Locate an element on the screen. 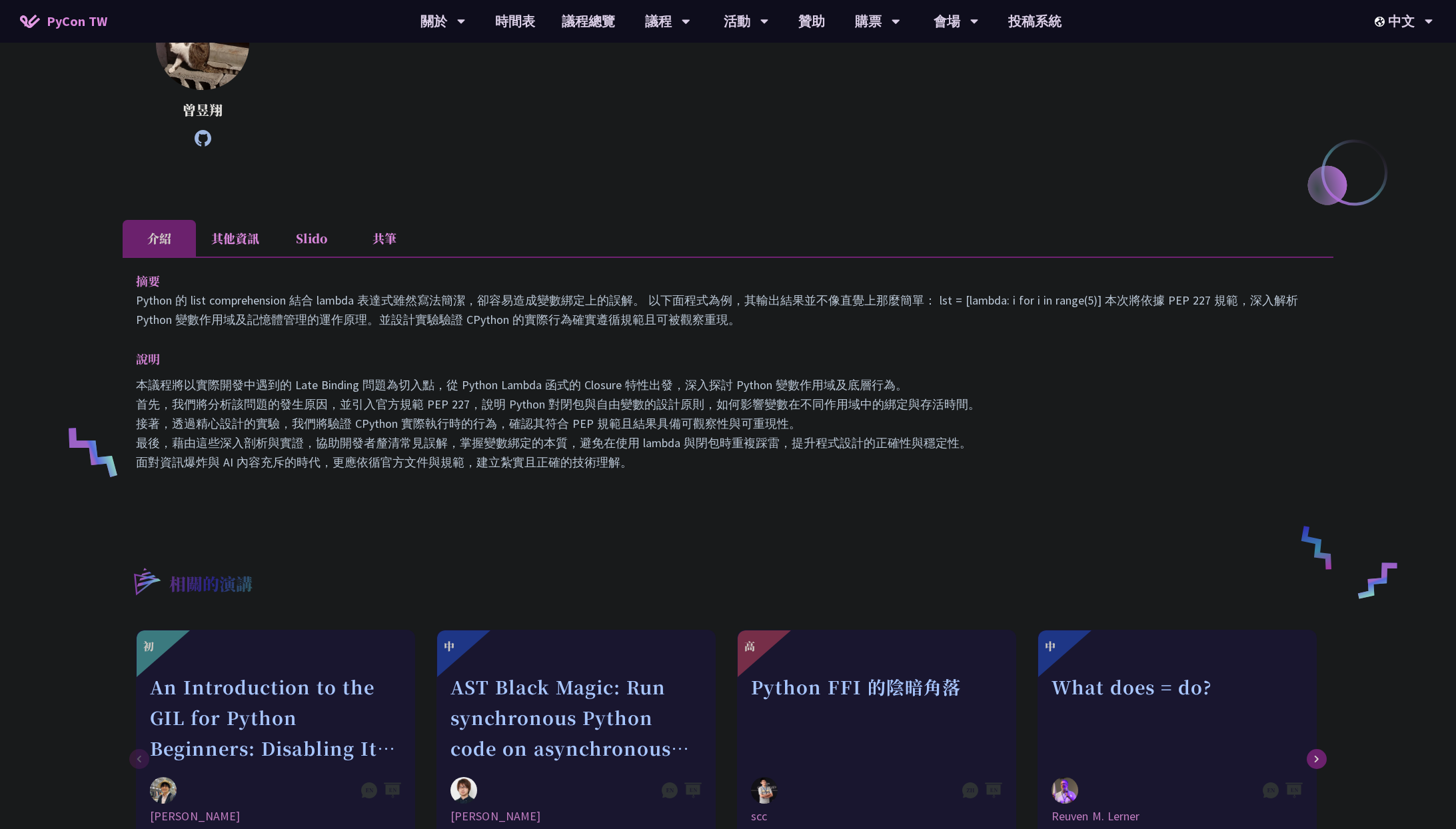  span: PyCon TW is located at coordinates (76, 22).